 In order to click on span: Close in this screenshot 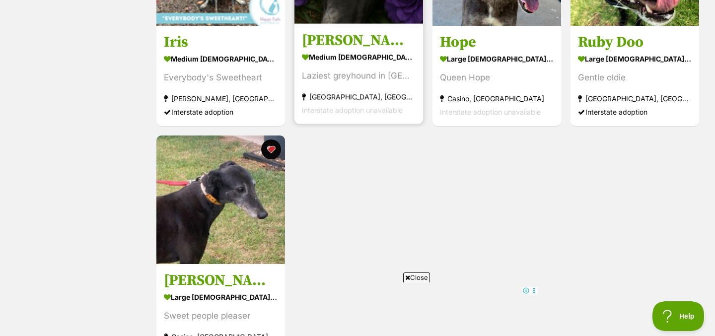, I will do `click(416, 277)`.